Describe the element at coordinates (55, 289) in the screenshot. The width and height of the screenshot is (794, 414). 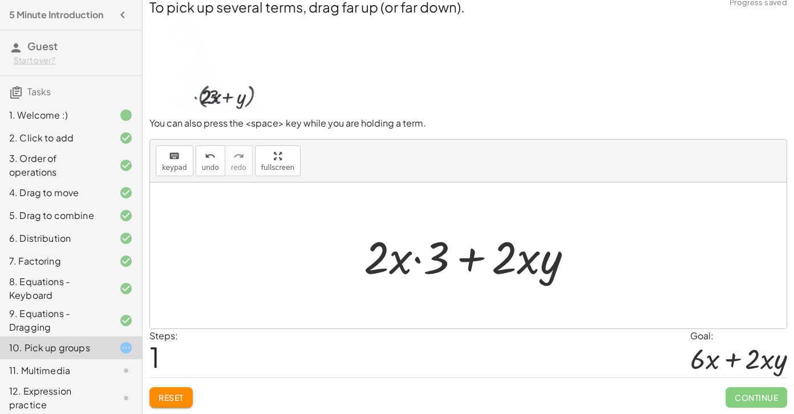
I see `div: 8. Equations - Keyboard` at that location.